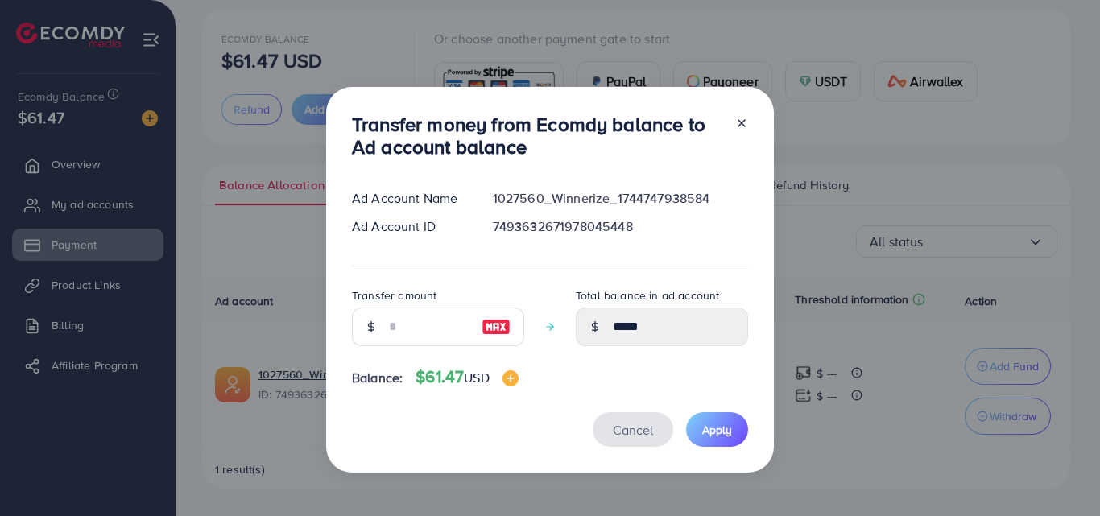 The image size is (1100, 516). What do you see at coordinates (466, 377) in the screenshot?
I see `h4: $61.47` at bounding box center [466, 377].